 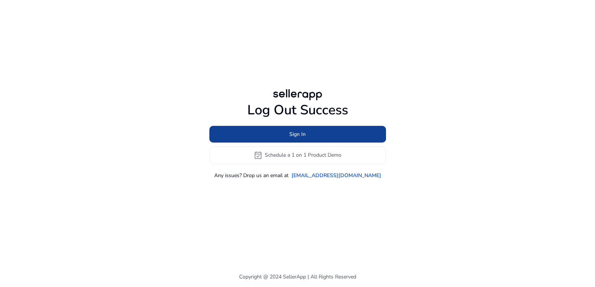 What do you see at coordinates (251, 175) in the screenshot?
I see `p: Any issues? Drop us an email at` at bounding box center [251, 175].